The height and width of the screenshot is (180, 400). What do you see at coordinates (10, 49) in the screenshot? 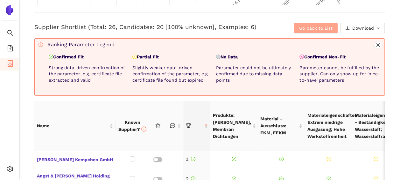
I see `span: file-add` at bounding box center [10, 49].